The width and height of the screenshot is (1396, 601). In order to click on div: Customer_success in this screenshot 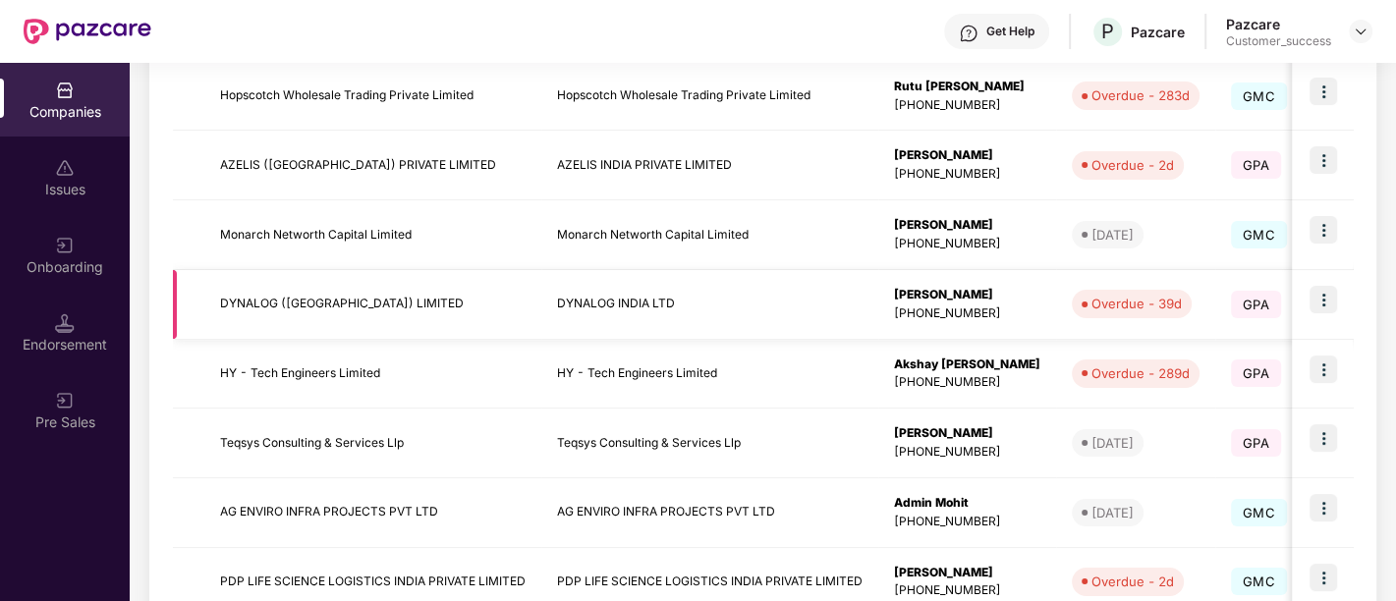, I will do `click(1278, 41)`.